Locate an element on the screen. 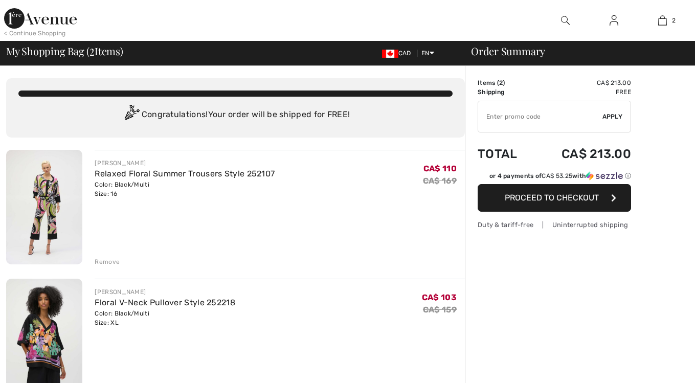 This screenshot has width=695, height=383. div: or 4 payments ofCA$ 53.25withSezzle Click to learn more about Sezzle is located at coordinates (555, 178).